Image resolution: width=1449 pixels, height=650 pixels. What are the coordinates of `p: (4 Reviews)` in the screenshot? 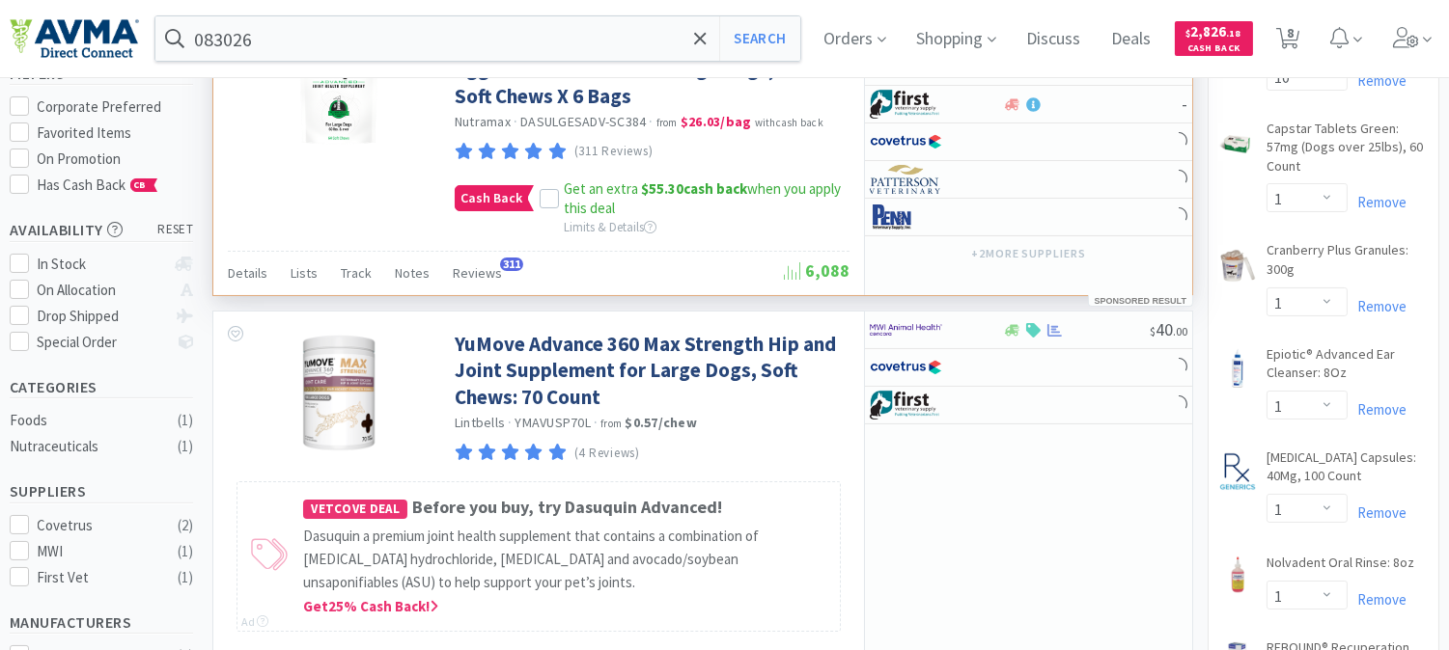 It's located at (607, 454).